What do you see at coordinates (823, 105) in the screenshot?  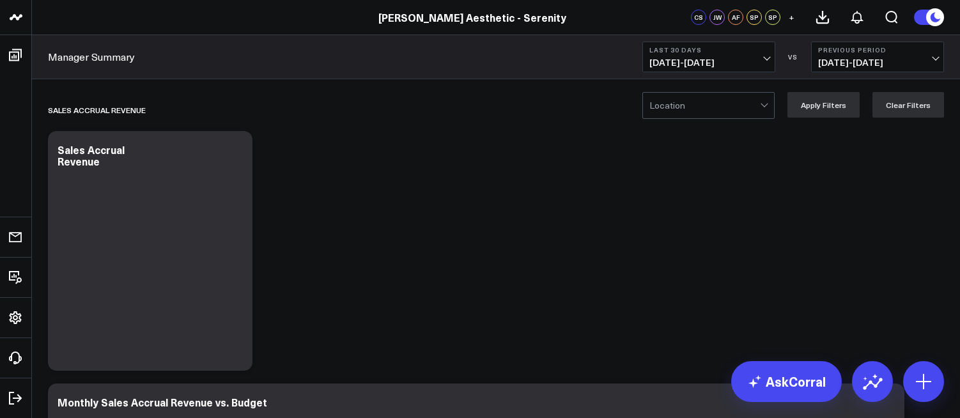 I see `button: Apply Filters` at bounding box center [823, 105].